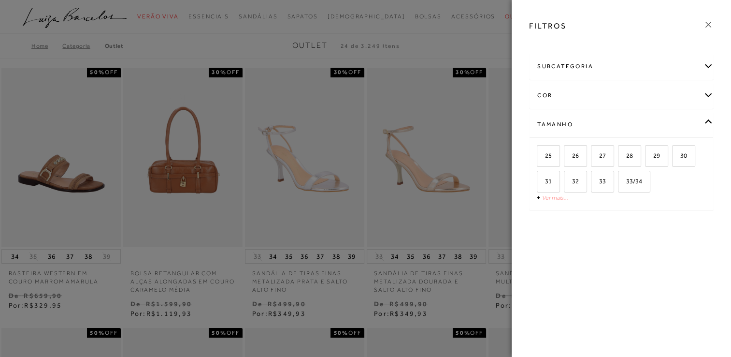  What do you see at coordinates (572, 155) in the screenshot?
I see `span: 26` at bounding box center [572, 155].